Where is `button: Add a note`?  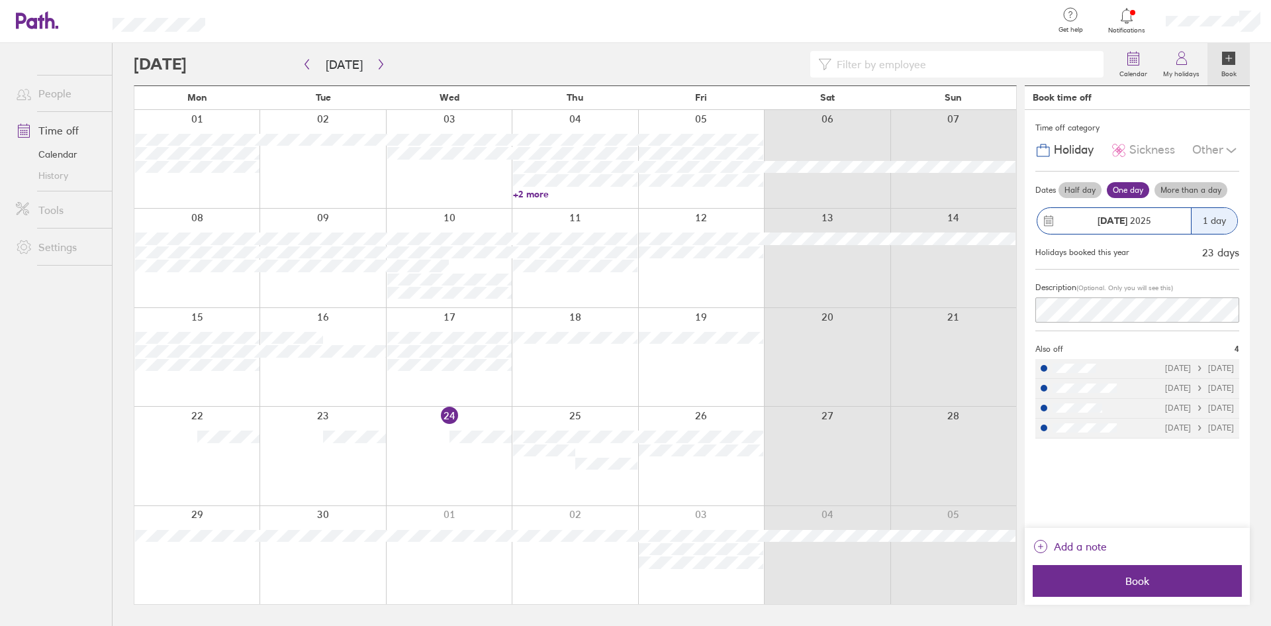 button: Add a note is located at coordinates (1070, 546).